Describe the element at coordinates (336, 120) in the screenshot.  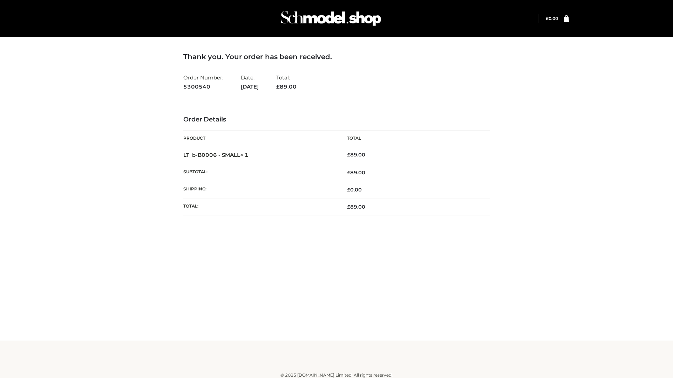
I see `h3: Order Details` at that location.